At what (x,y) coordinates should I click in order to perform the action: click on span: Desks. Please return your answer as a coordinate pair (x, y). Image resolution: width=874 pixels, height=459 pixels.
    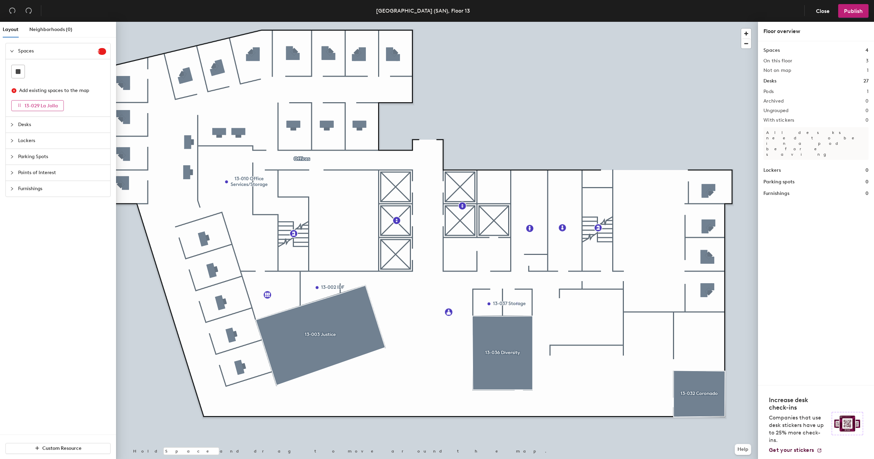
    Looking at the image, I should click on (62, 125).